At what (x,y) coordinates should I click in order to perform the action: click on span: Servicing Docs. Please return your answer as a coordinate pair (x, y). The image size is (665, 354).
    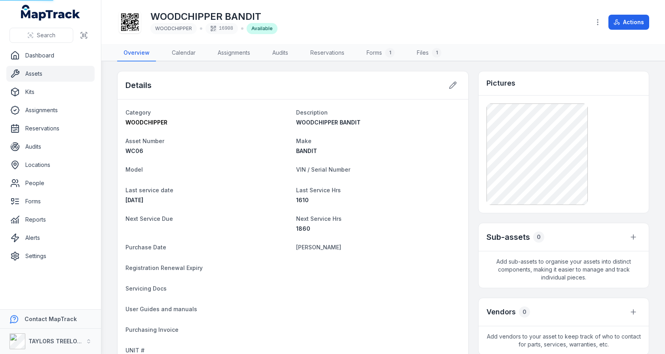
    Looking at the image, I should click on (146, 288).